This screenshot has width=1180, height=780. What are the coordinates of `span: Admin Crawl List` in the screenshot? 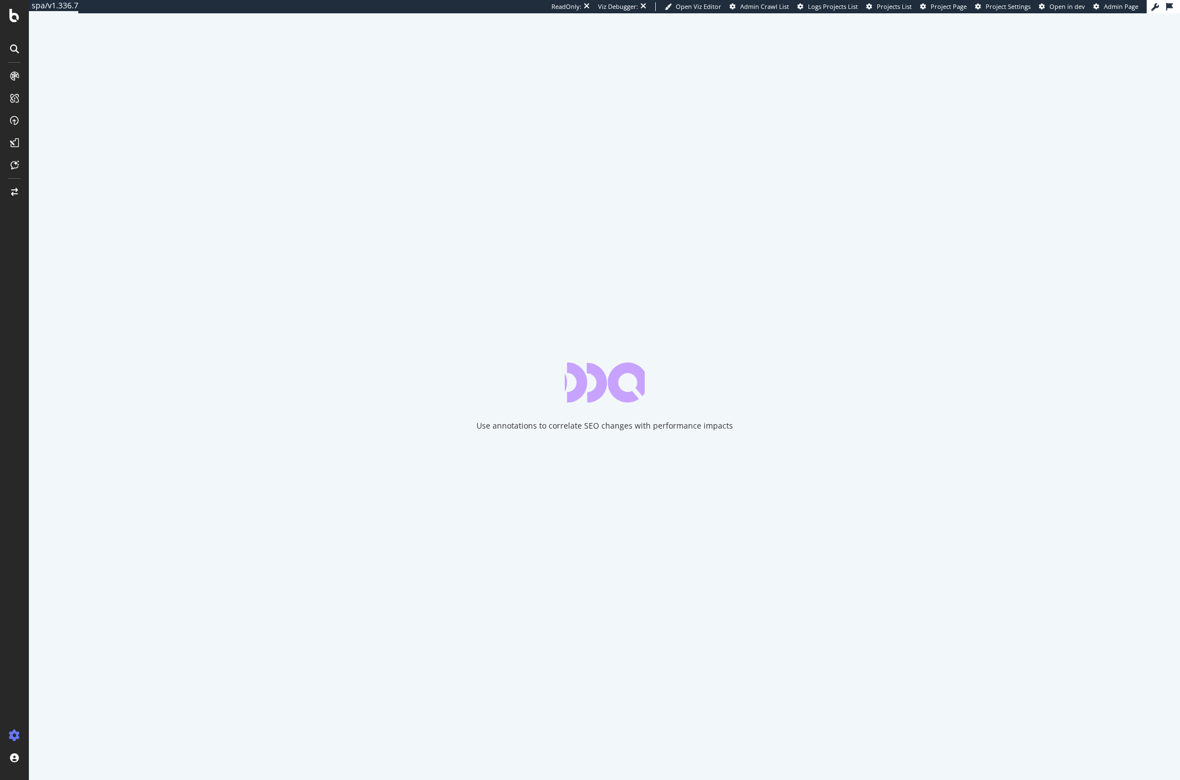 It's located at (765, 6).